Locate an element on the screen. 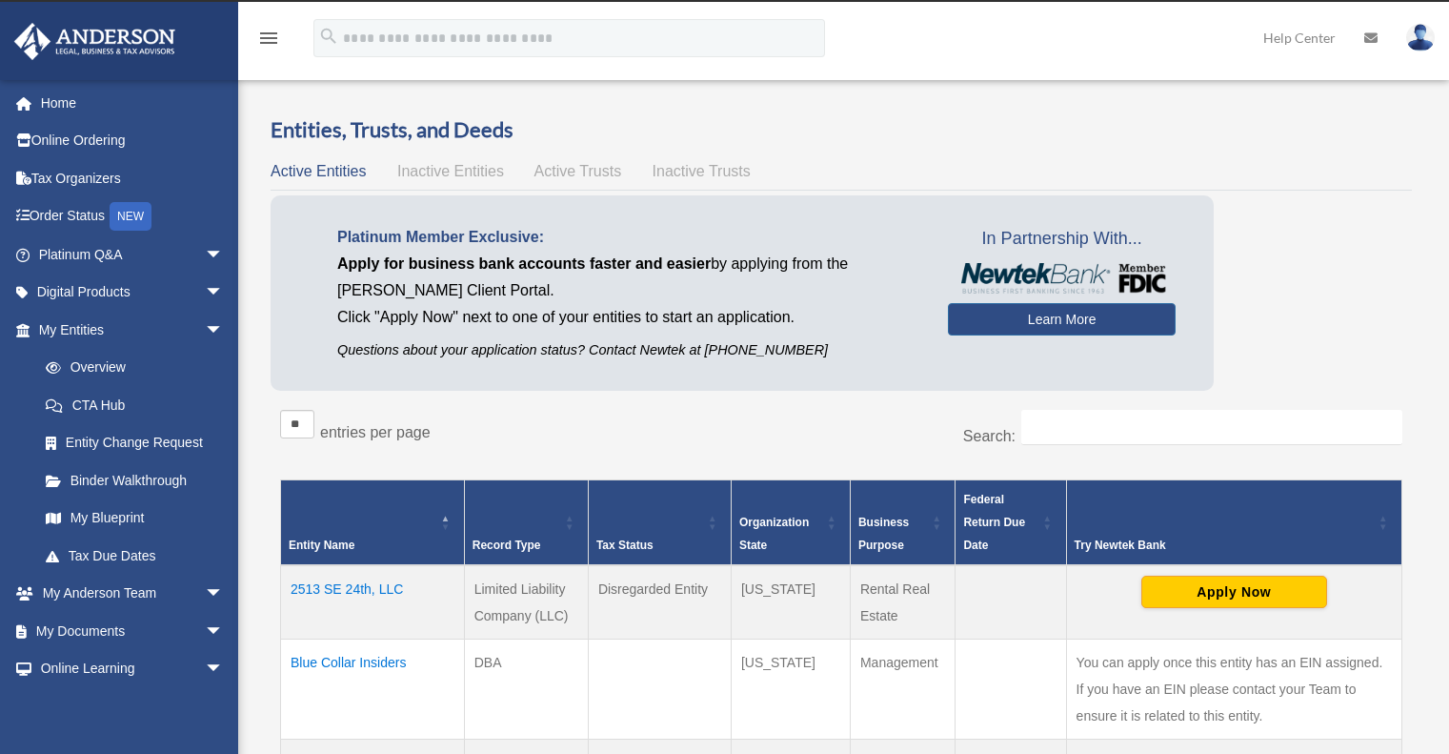  th: Entity Name: Activate to invert sorting is located at coordinates (373, 523).